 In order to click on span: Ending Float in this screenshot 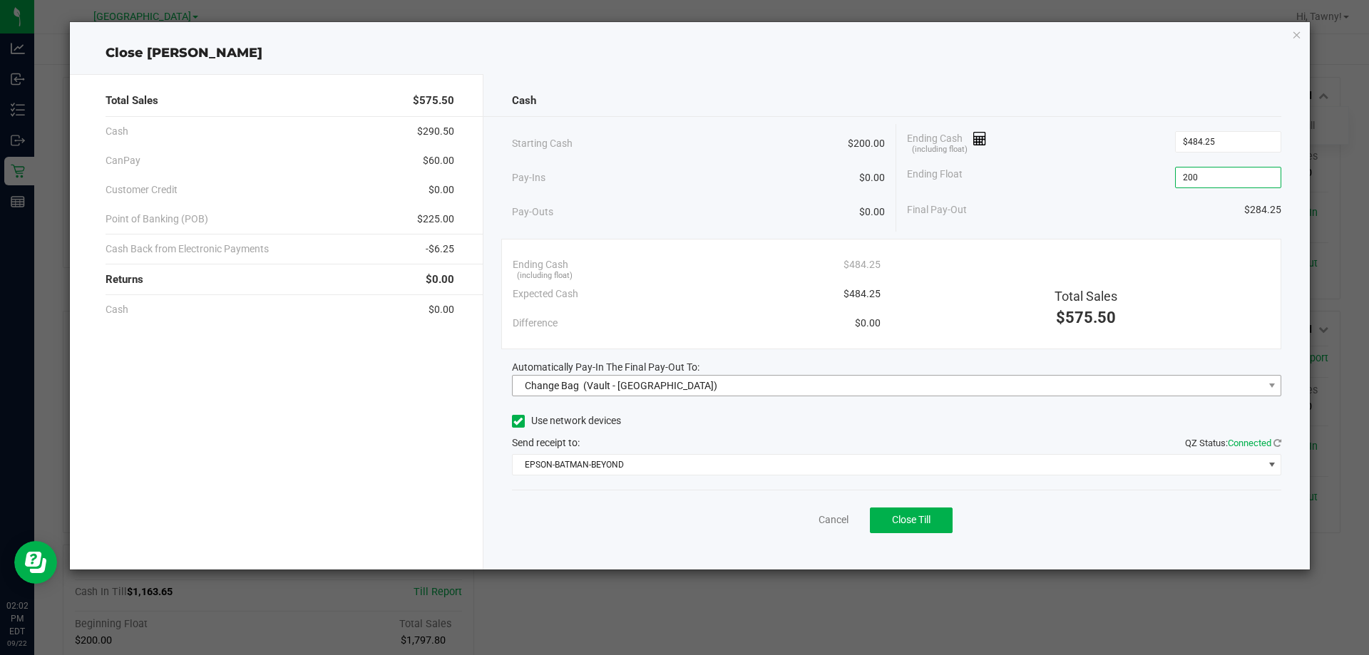, I will do `click(935, 178)`.